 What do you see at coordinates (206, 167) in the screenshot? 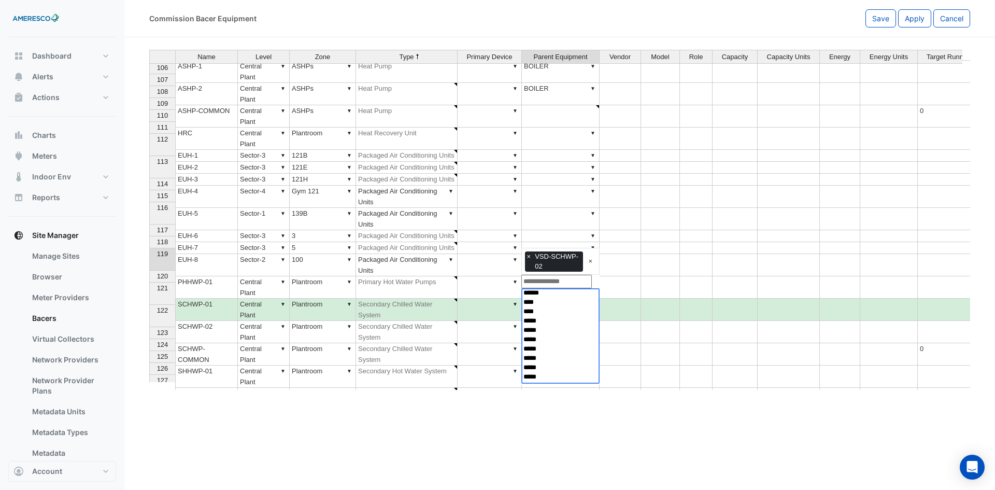
I see `td: EUH-2` at bounding box center [206, 167].